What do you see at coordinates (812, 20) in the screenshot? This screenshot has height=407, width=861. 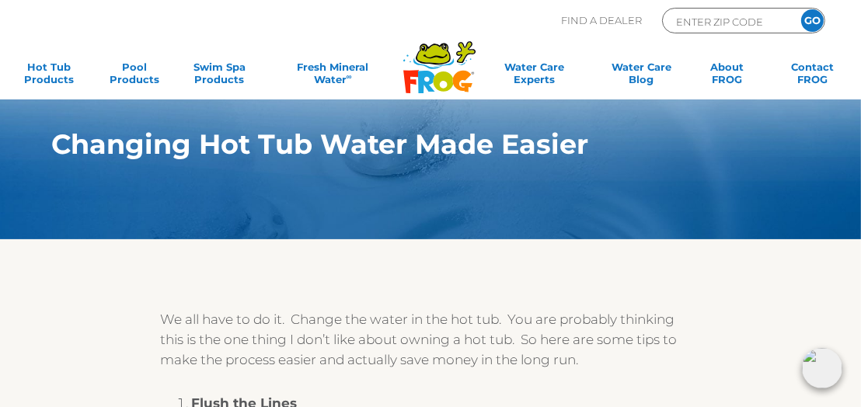 I see `input: GO` at bounding box center [812, 20].